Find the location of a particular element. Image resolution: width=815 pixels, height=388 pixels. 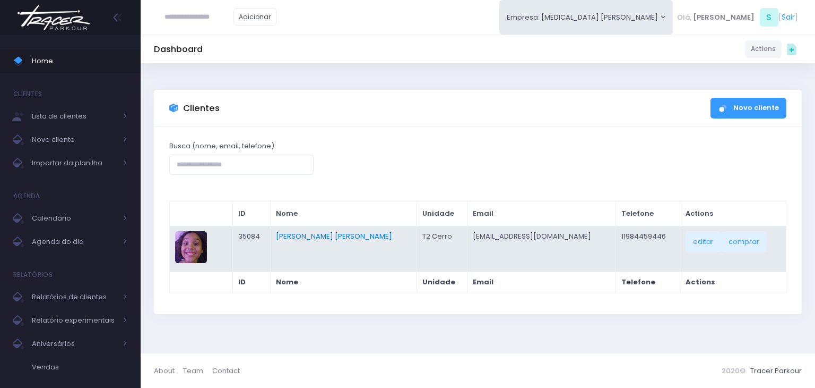

span: Importar da planilha is located at coordinates (74, 163).